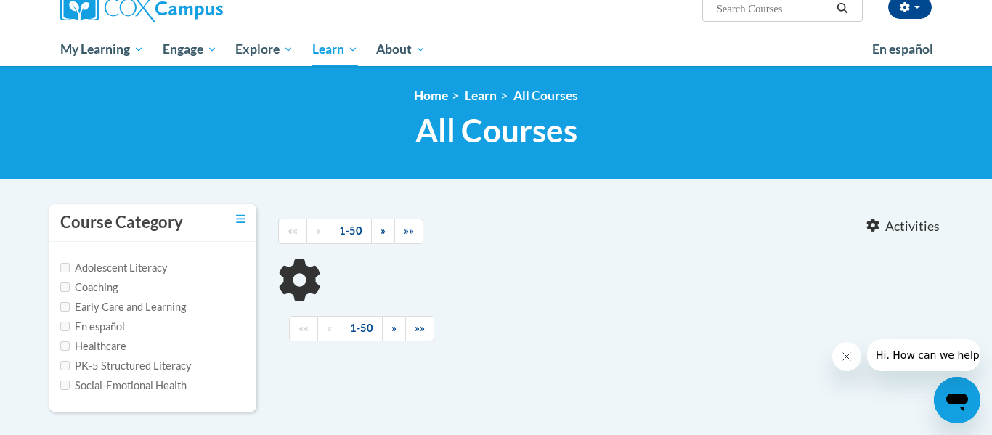 This screenshot has height=435, width=992. What do you see at coordinates (93, 346) in the screenshot?
I see `label: Healthcare` at bounding box center [93, 346].